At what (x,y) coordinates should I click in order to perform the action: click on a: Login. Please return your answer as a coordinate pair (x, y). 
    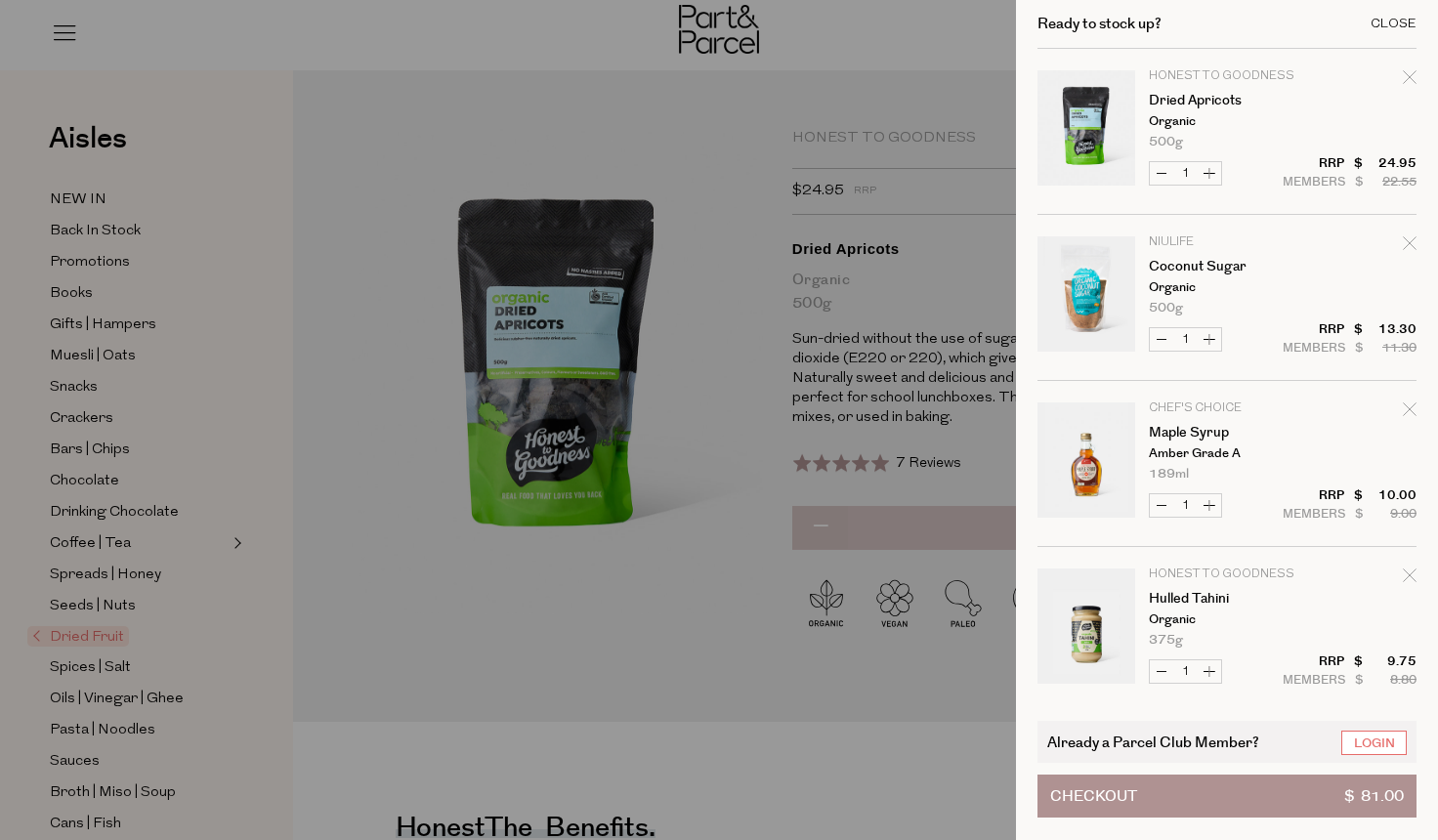
    Looking at the image, I should click on (1374, 742).